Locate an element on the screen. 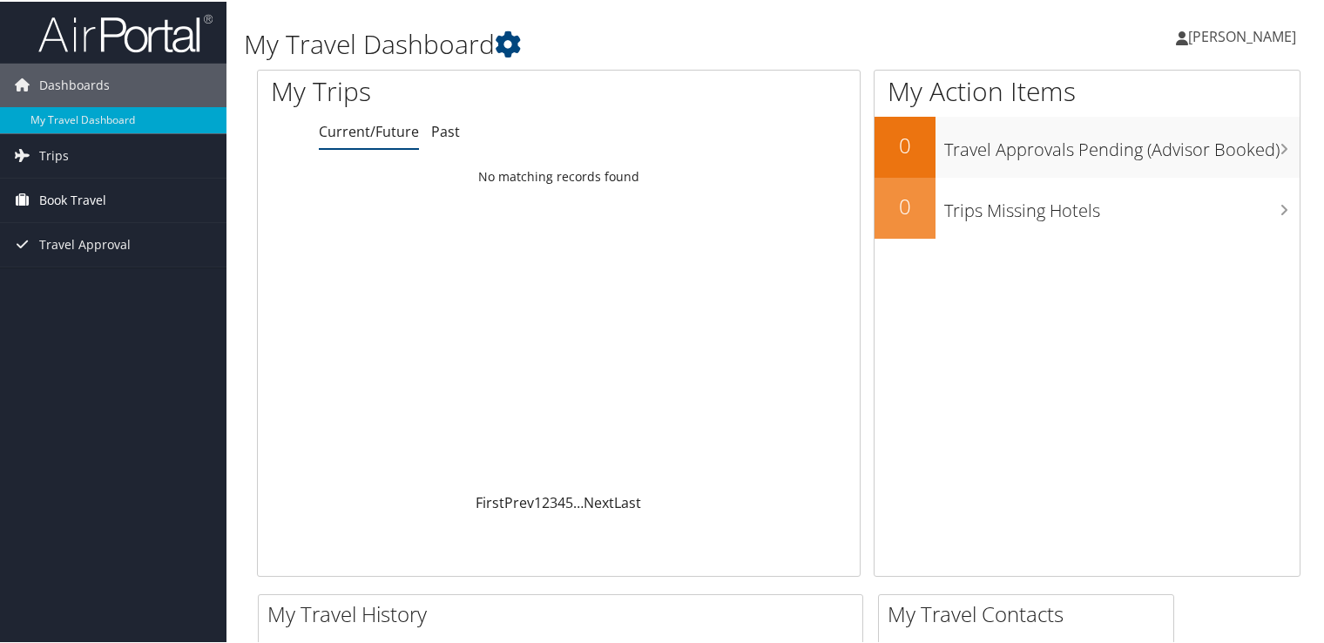  span: Book Travel is located at coordinates (72, 199).